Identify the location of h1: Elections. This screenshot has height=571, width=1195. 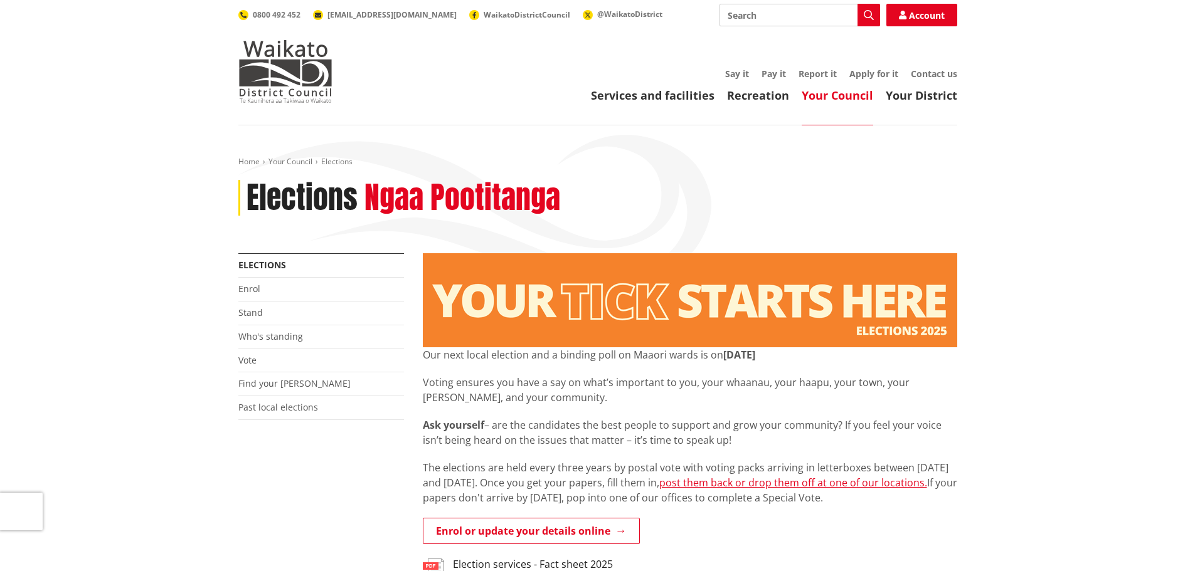
(302, 198).